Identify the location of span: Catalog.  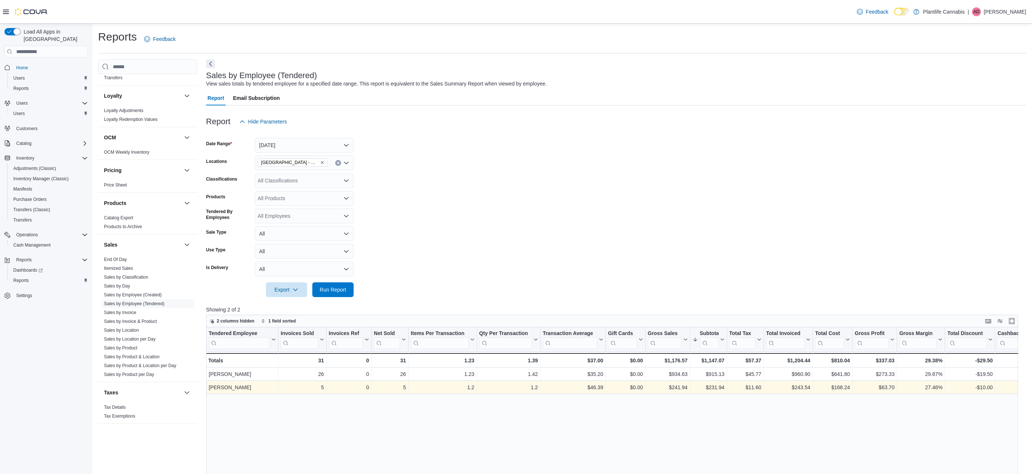
(50, 143).